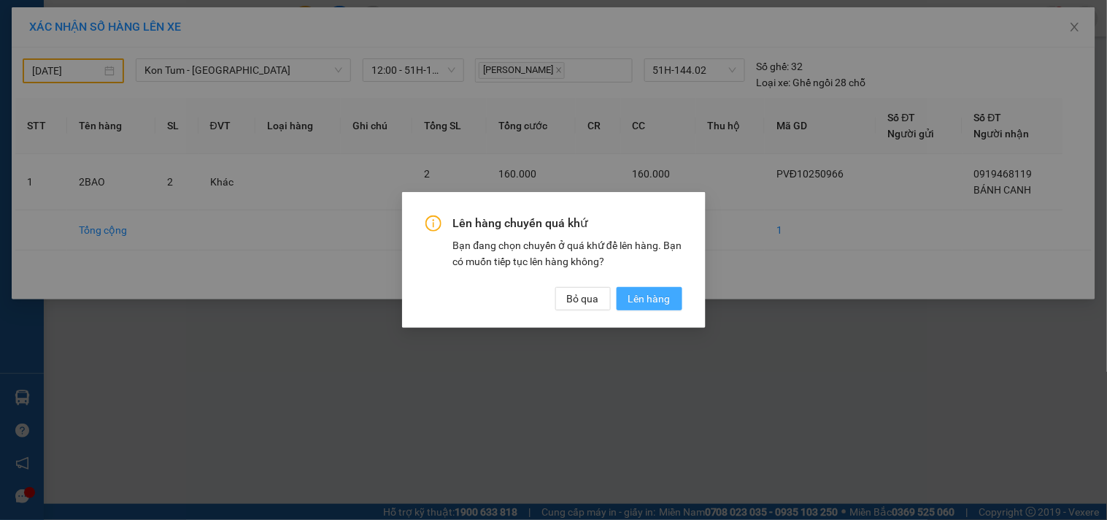  Describe the element at coordinates (650, 299) in the screenshot. I see `span: Lên hàng` at that location.